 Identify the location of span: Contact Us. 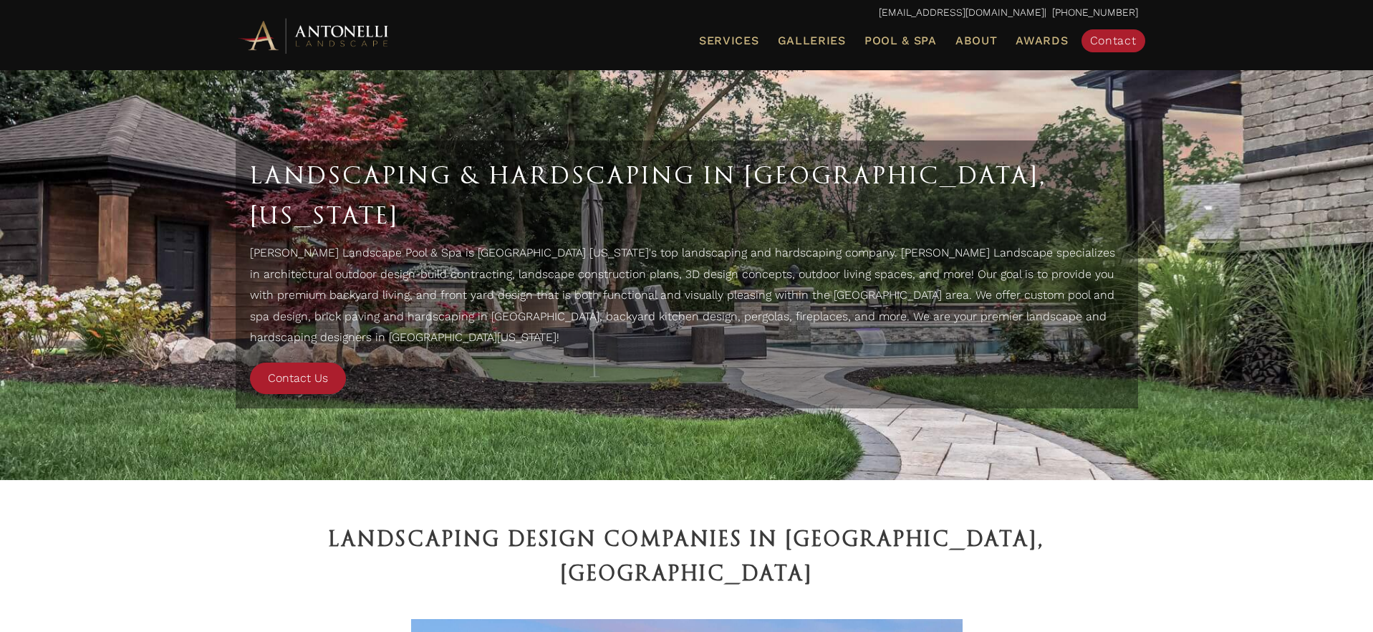
(298, 378).